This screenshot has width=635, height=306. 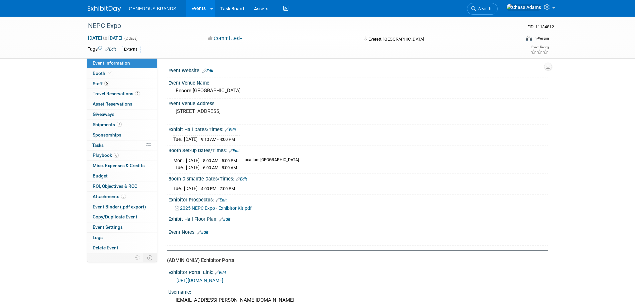 I want to click on span: 9:10 AM - 4:00 PM, so click(x=218, y=139).